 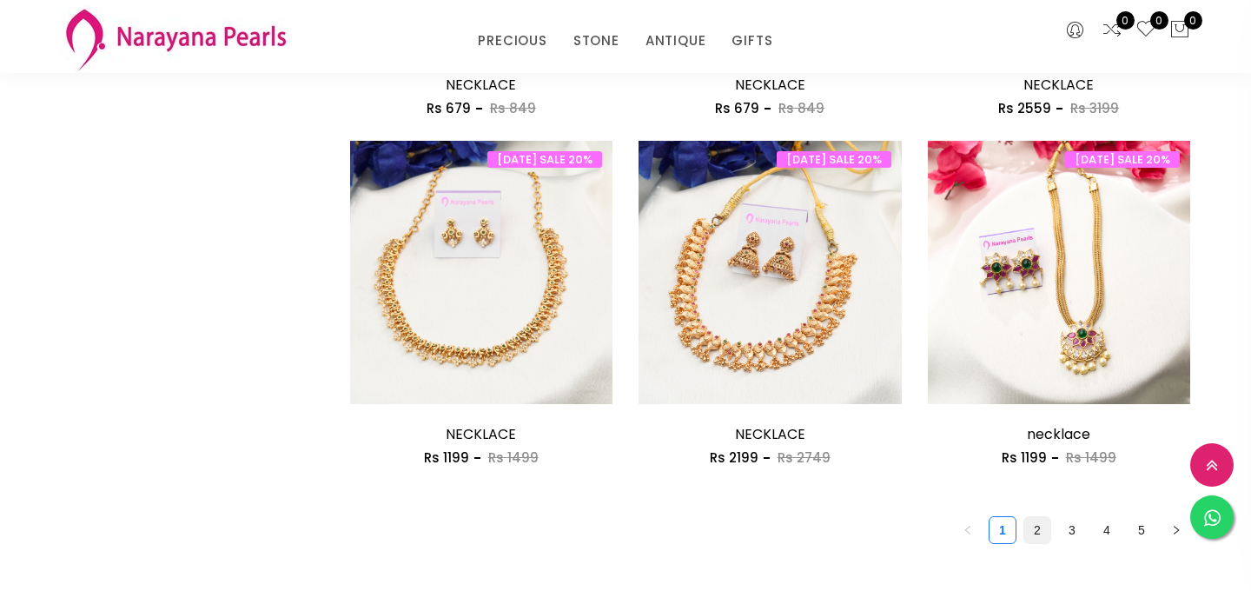 I want to click on a: necklace, so click(x=1059, y=434).